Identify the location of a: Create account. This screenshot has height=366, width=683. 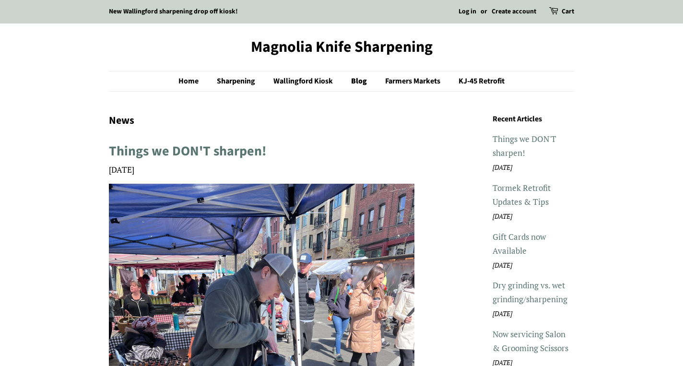
(514, 12).